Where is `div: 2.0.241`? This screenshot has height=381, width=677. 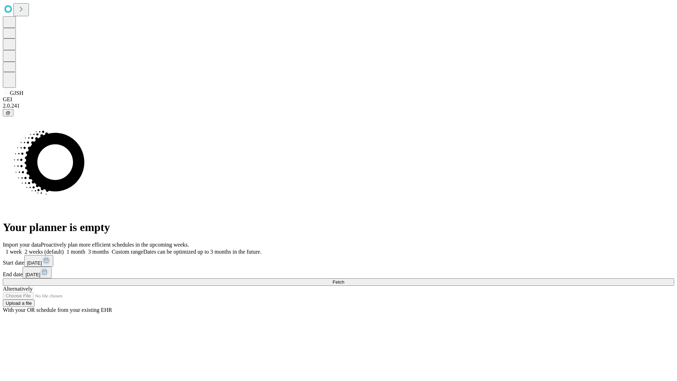
div: 2.0.241 is located at coordinates (339, 106).